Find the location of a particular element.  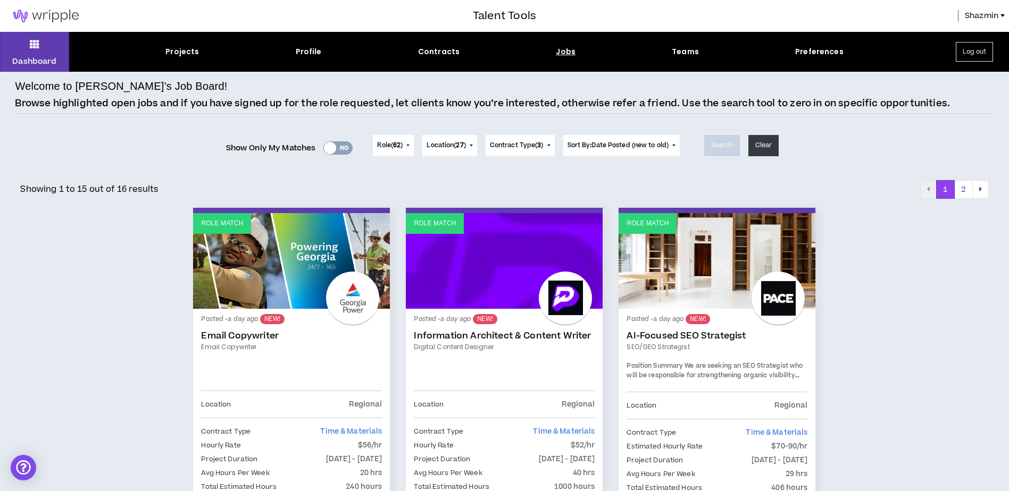

span: Contract Type ( ) is located at coordinates (516, 146).